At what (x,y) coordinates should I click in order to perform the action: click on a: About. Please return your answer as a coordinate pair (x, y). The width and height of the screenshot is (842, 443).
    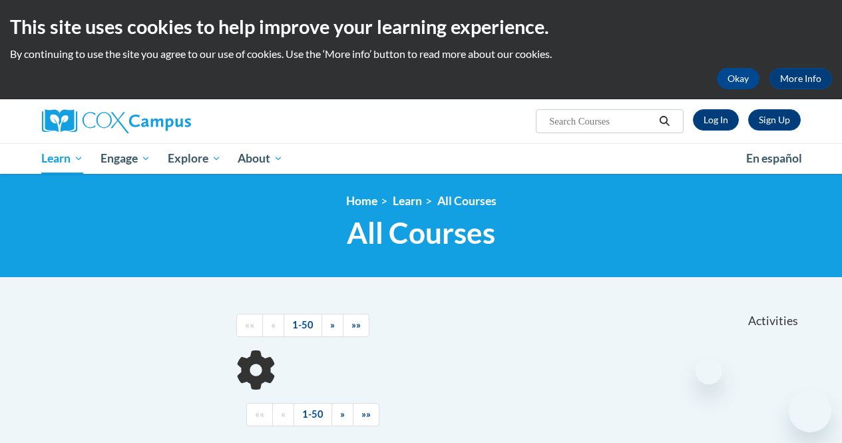
    Looking at the image, I should click on (260, 158).